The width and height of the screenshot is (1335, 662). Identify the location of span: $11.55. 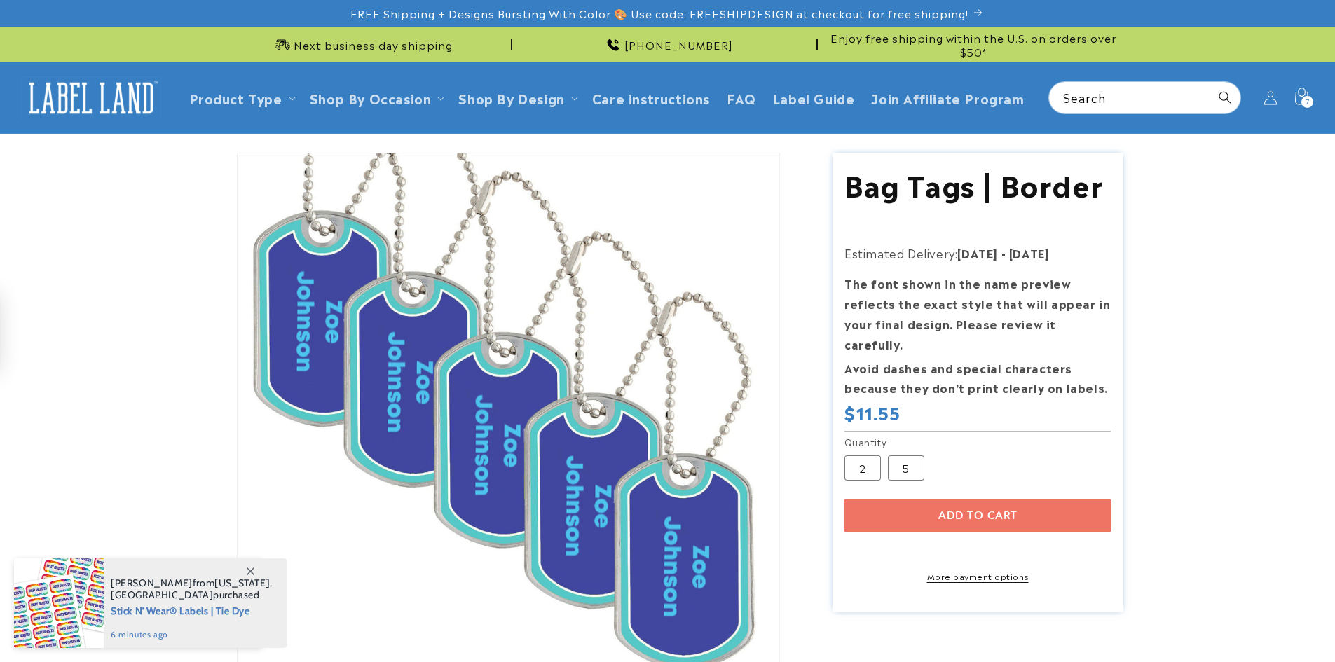
(873, 412).